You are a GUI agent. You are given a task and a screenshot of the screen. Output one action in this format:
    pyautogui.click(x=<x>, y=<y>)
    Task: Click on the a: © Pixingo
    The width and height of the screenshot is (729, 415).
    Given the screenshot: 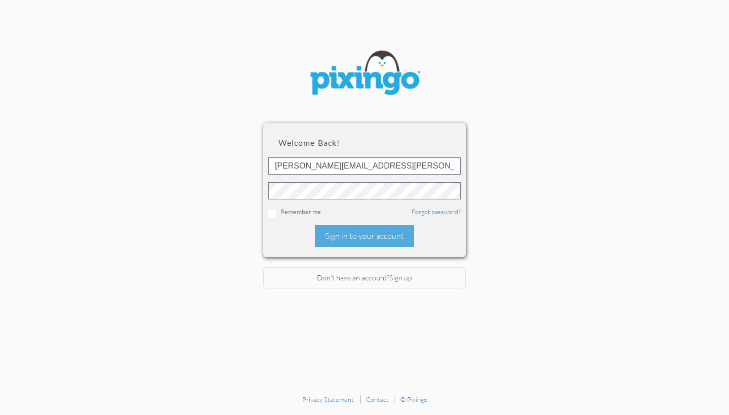 What is the action you would take?
    pyautogui.click(x=413, y=399)
    